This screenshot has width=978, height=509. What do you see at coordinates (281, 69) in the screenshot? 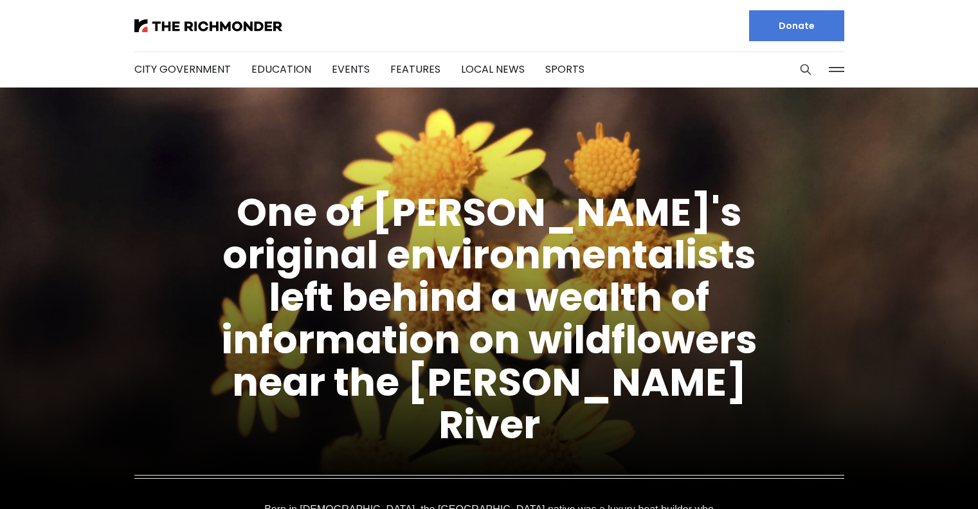
I see `a: Education` at bounding box center [281, 69].